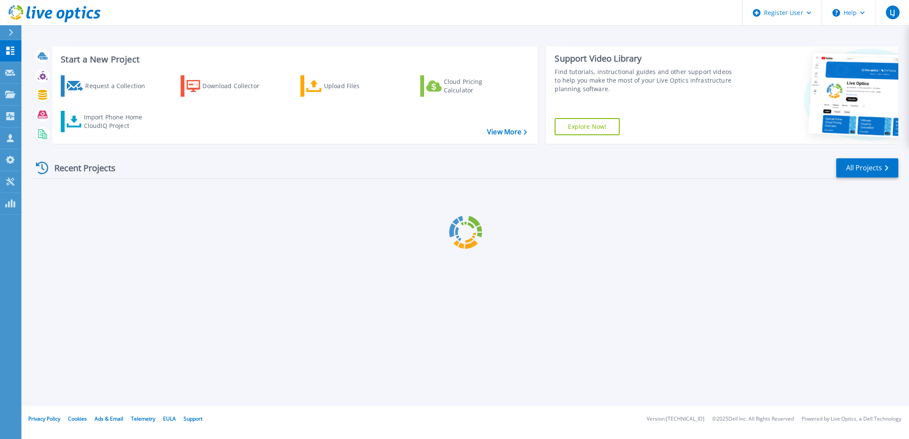 This screenshot has height=439, width=909. Describe the element at coordinates (119, 86) in the screenshot. I see `div: Request a Collection` at that location.